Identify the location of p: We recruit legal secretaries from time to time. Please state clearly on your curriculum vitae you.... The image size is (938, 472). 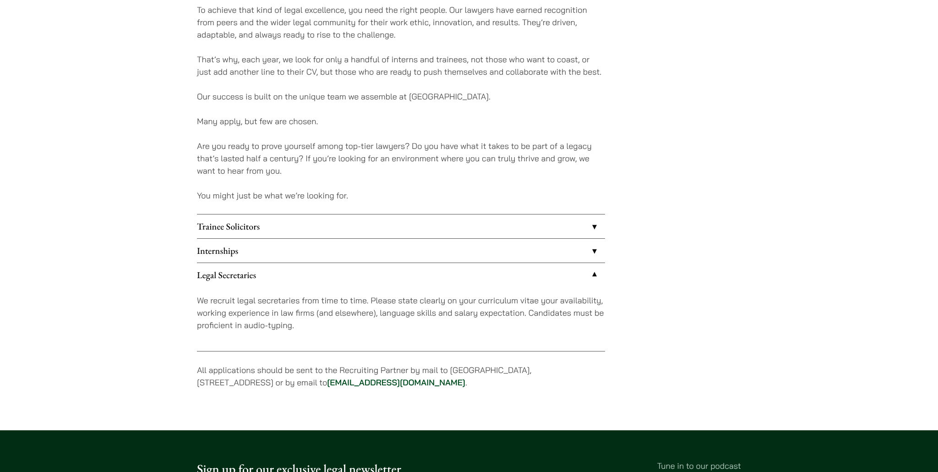
(401, 312).